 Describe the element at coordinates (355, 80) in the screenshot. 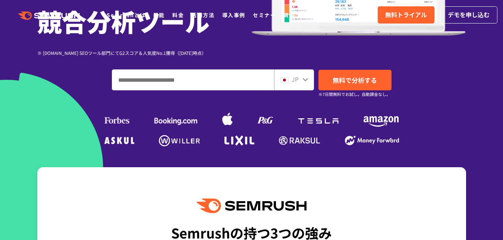

I see `a: 無料で分析する` at that location.